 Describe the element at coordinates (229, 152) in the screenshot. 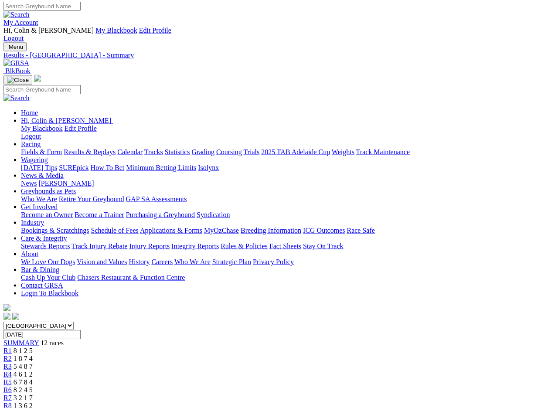

I see `a: Coursing` at that location.